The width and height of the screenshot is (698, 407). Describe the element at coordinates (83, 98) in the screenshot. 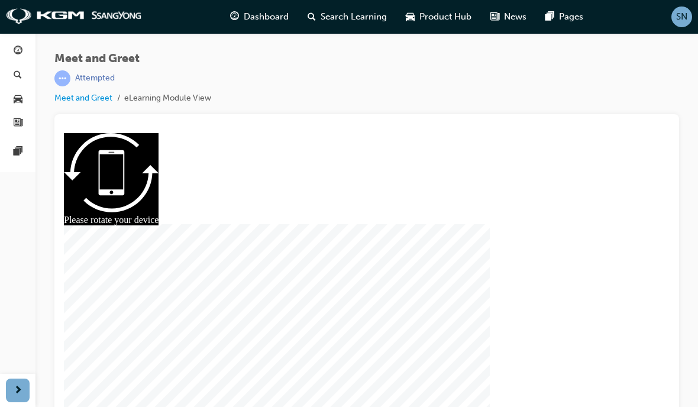

I see `a: Meet and Greet` at that location.